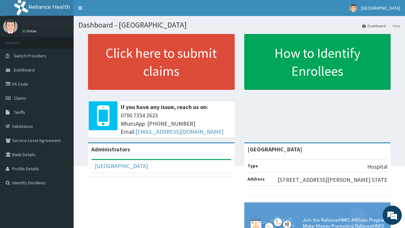 The width and height of the screenshot is (405, 228). What do you see at coordinates (374, 26) in the screenshot?
I see `a: Dashboard` at bounding box center [374, 26].